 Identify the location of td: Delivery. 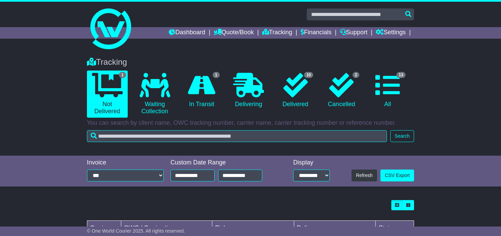
(335, 229).